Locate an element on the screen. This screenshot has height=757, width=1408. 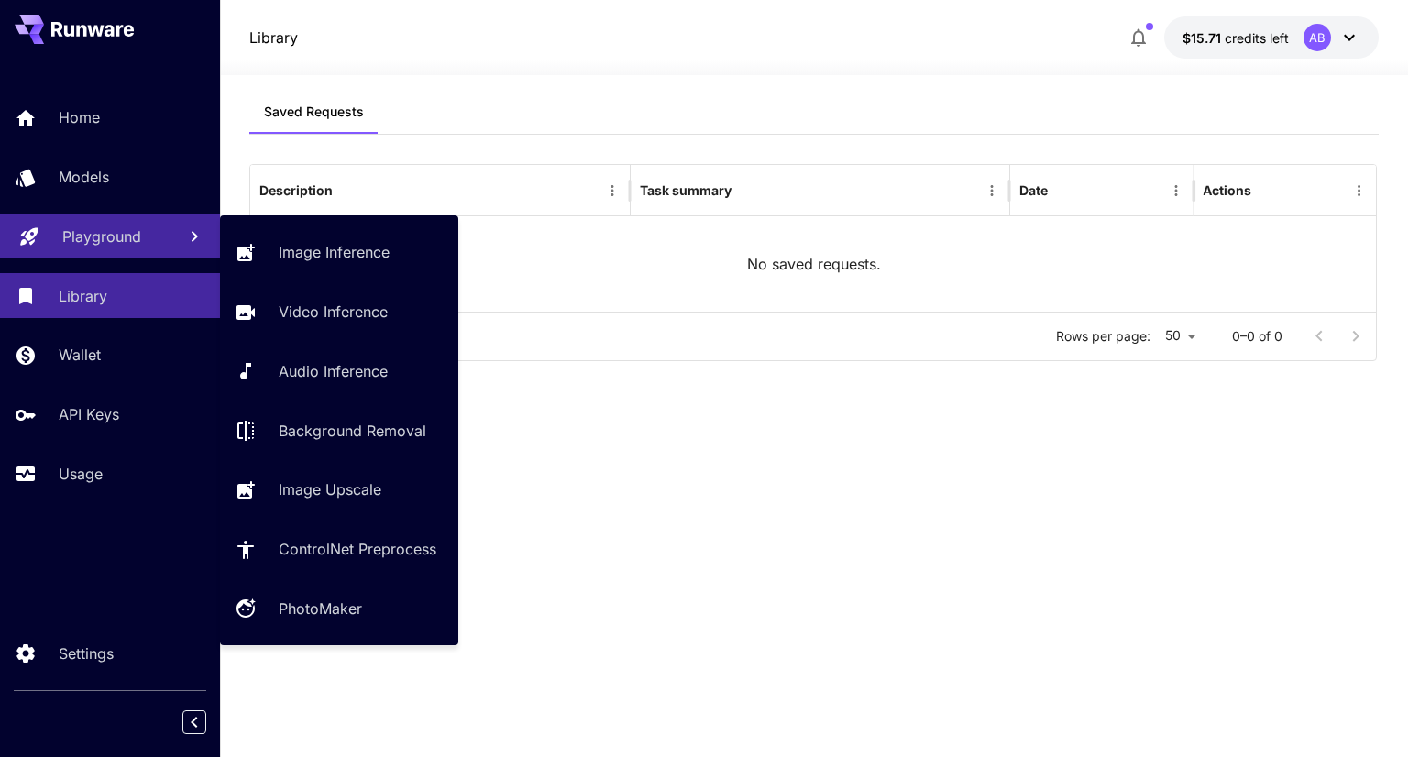
div: Actions is located at coordinates (1227, 190).